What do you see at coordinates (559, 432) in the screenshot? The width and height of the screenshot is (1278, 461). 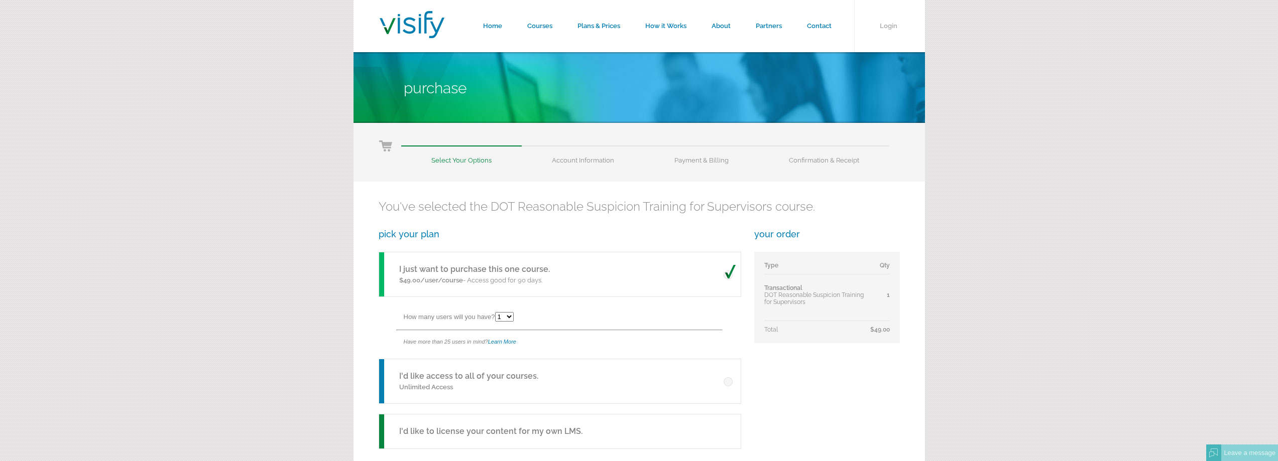 I see `a: I'd like to license your content for my own LMS.` at bounding box center [559, 432].